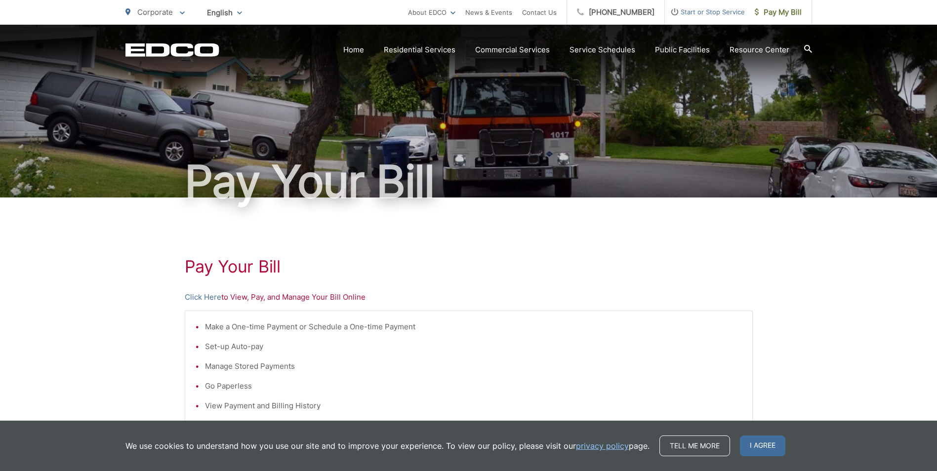 This screenshot has width=937, height=471. What do you see at coordinates (682, 50) in the screenshot?
I see `a: Public Facilities` at bounding box center [682, 50].